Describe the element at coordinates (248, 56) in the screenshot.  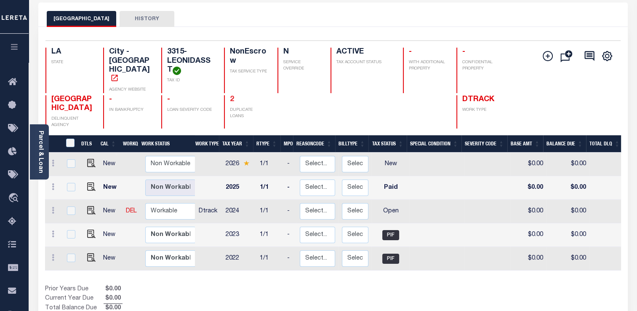
I see `h4: NonEscrow` at that location.